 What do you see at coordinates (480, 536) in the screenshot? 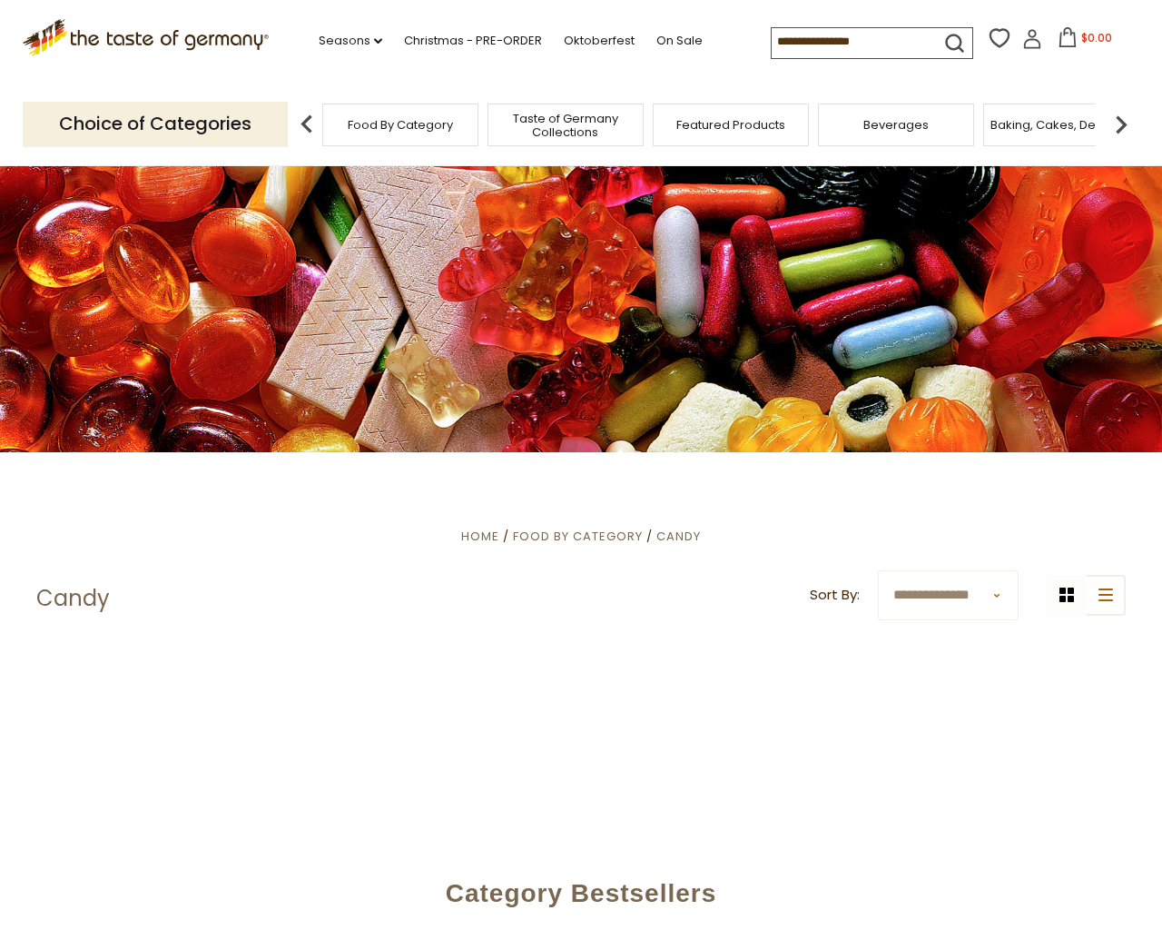
I see `span: Home` at bounding box center [480, 536].